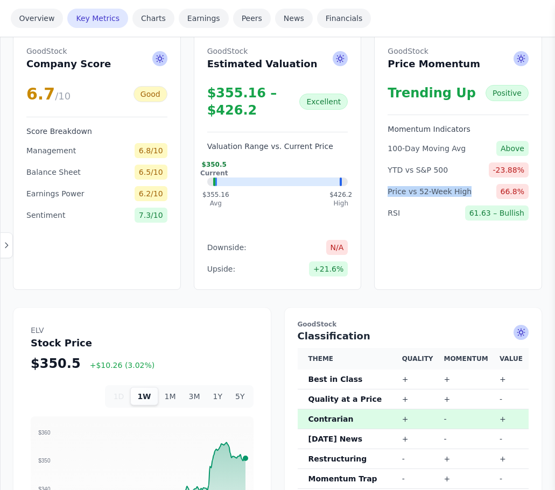  I want to click on button: 3M, so click(194, 397).